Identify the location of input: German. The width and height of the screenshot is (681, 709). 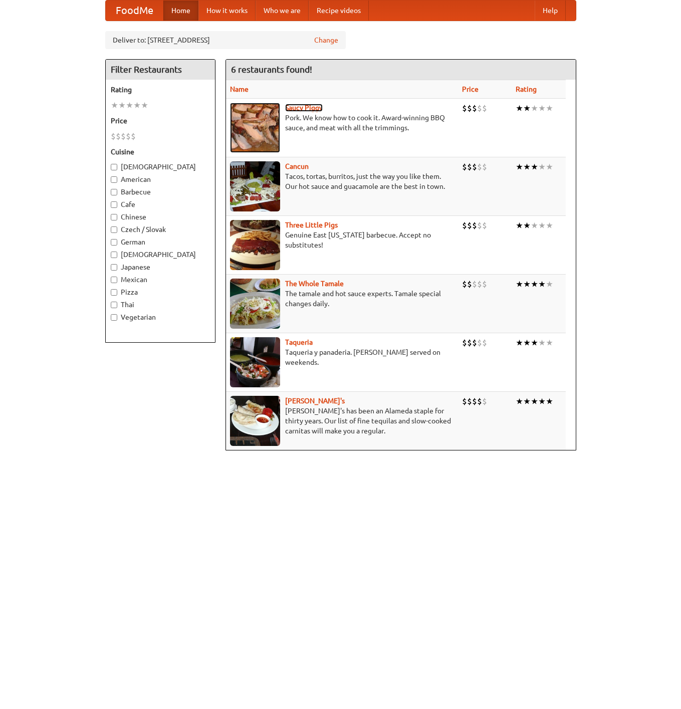
(114, 242).